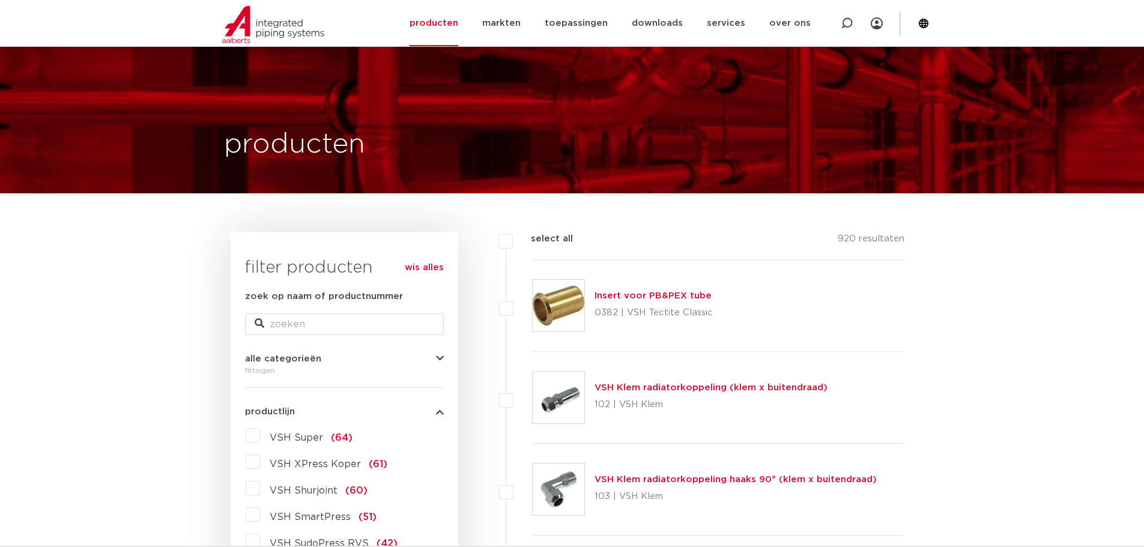 The width and height of the screenshot is (1144, 547). What do you see at coordinates (424, 268) in the screenshot?
I see `a: wis alles` at bounding box center [424, 268].